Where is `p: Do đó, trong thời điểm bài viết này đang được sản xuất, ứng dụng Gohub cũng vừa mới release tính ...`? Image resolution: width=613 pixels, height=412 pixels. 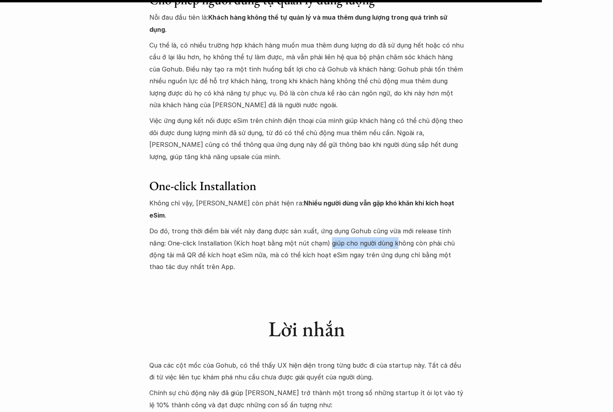 p: Do đó, trong thời điểm bài viết này đang được sản xuất, ứng dụng Gohub cũng vừa mới release tính ... is located at coordinates (307, 249).